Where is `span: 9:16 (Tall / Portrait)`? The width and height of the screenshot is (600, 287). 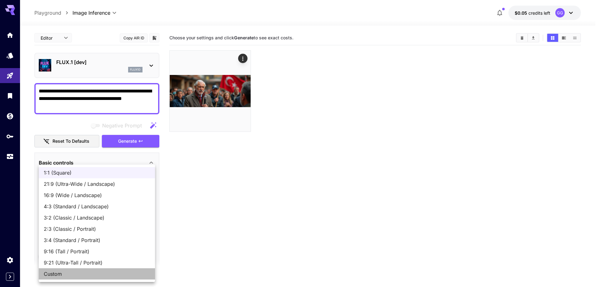 span: 9:16 (Tall / Portrait) is located at coordinates (97, 252).